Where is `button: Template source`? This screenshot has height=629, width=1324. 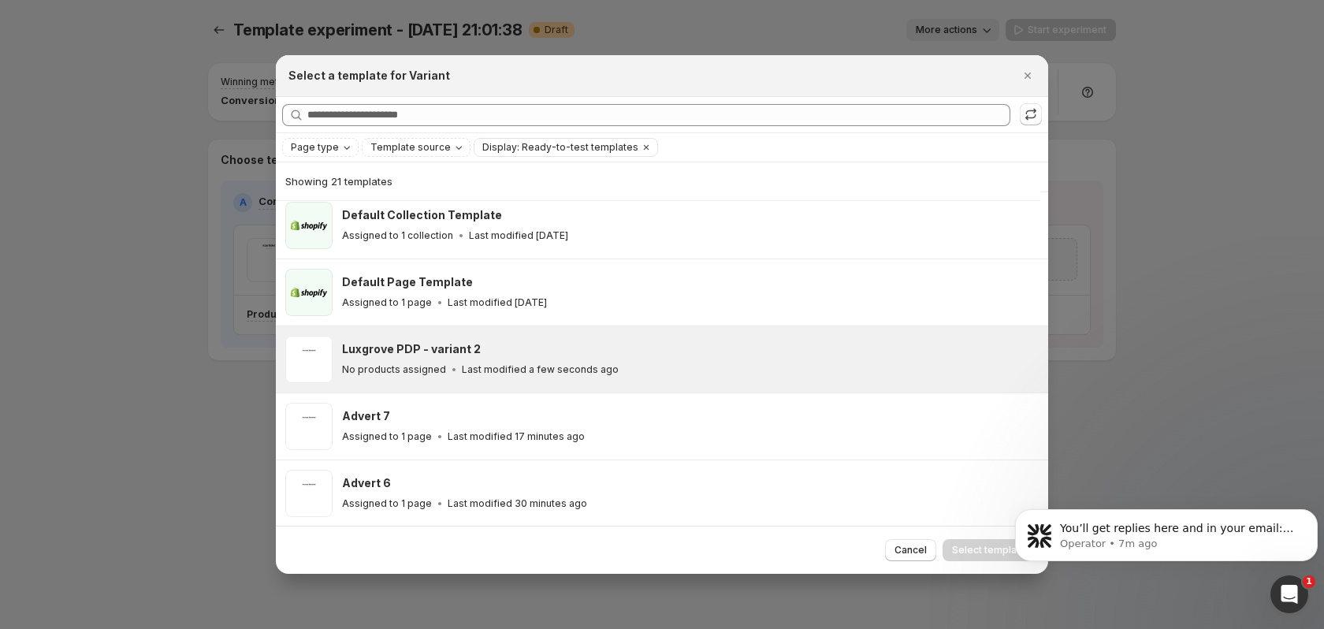
button: Template source is located at coordinates (416, 147).